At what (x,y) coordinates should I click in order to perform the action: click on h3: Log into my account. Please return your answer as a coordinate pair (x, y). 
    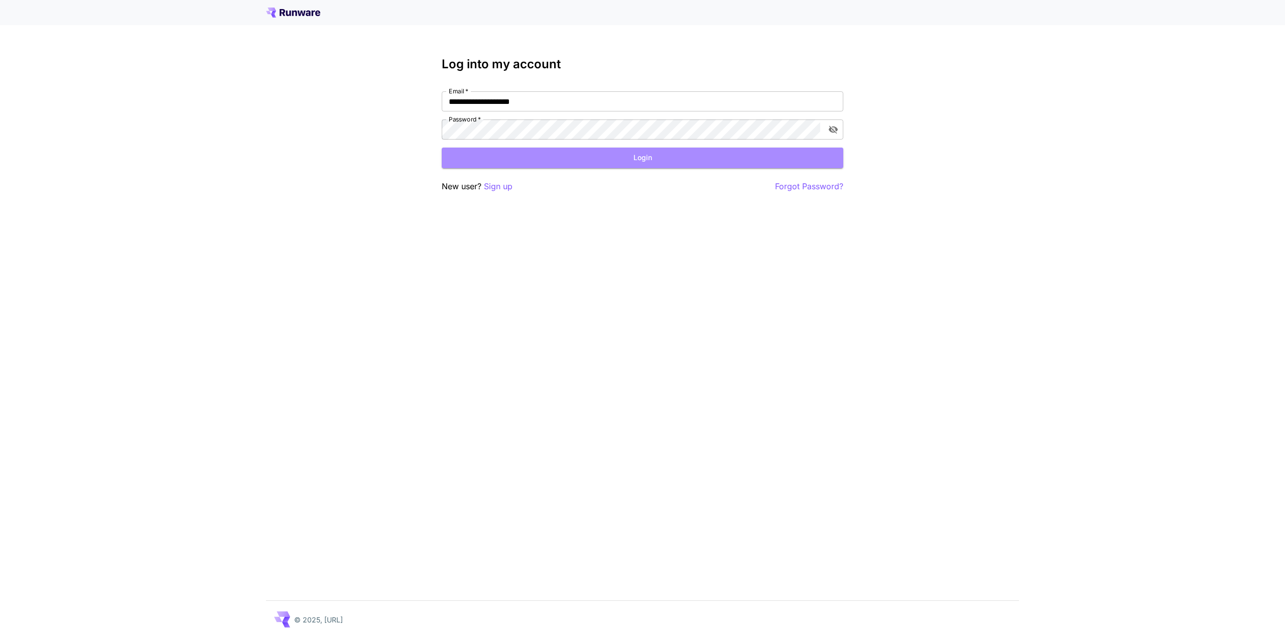
    Looking at the image, I should click on (642, 64).